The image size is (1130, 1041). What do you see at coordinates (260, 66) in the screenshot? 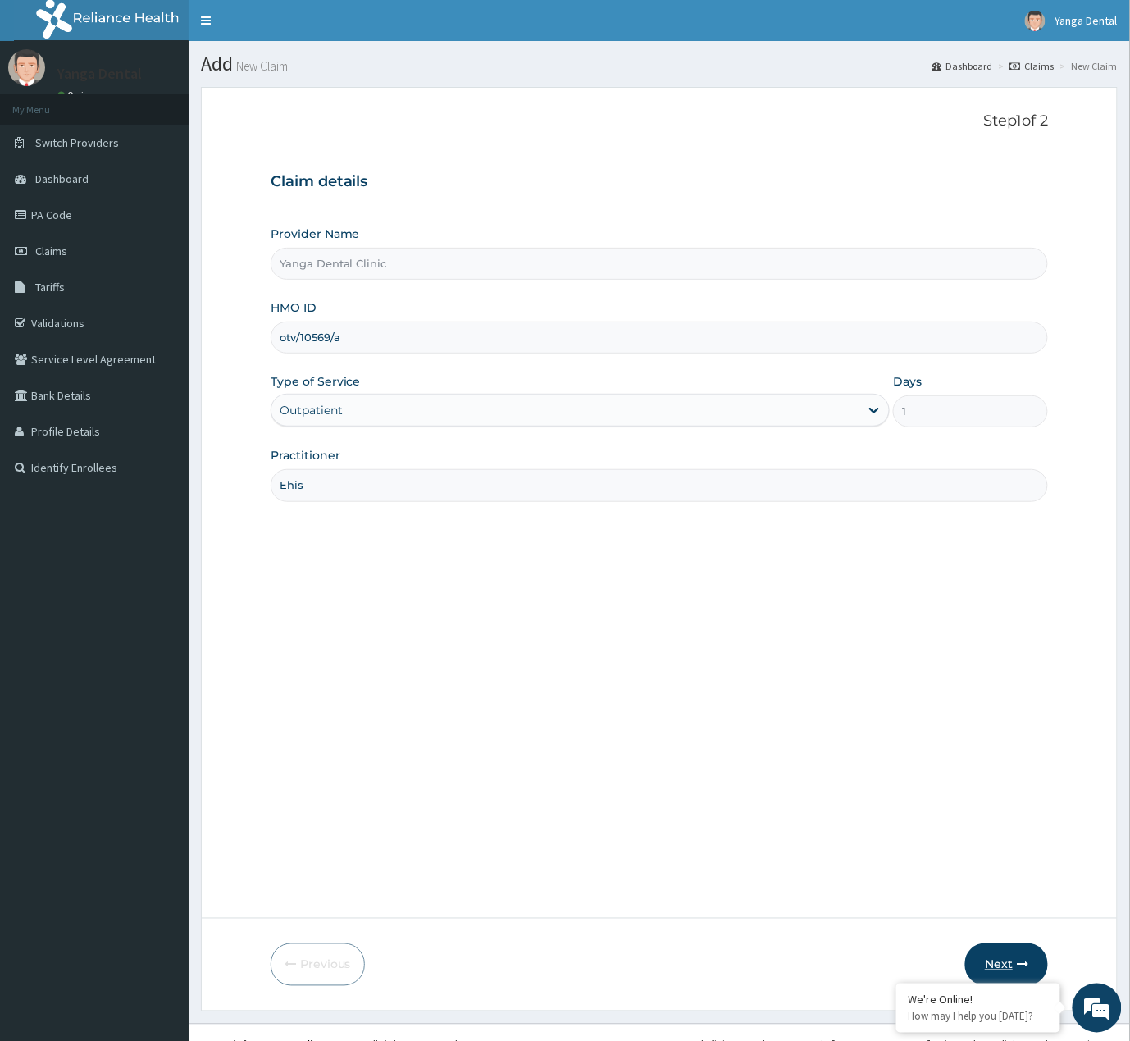
I see `small: New Claim` at bounding box center [260, 66].